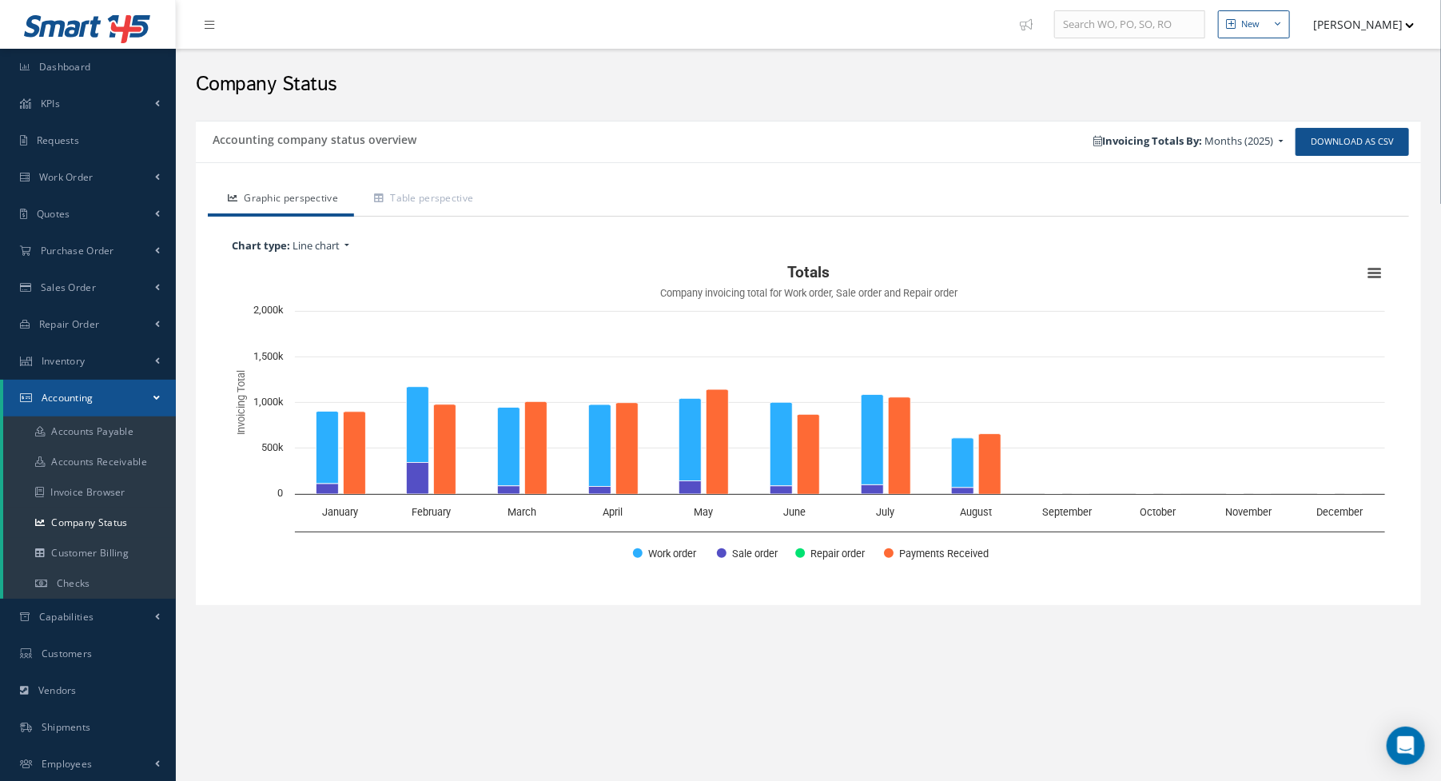 The height and width of the screenshot is (781, 1441). Describe the element at coordinates (522, 512) in the screenshot. I see `text: March` at that location.